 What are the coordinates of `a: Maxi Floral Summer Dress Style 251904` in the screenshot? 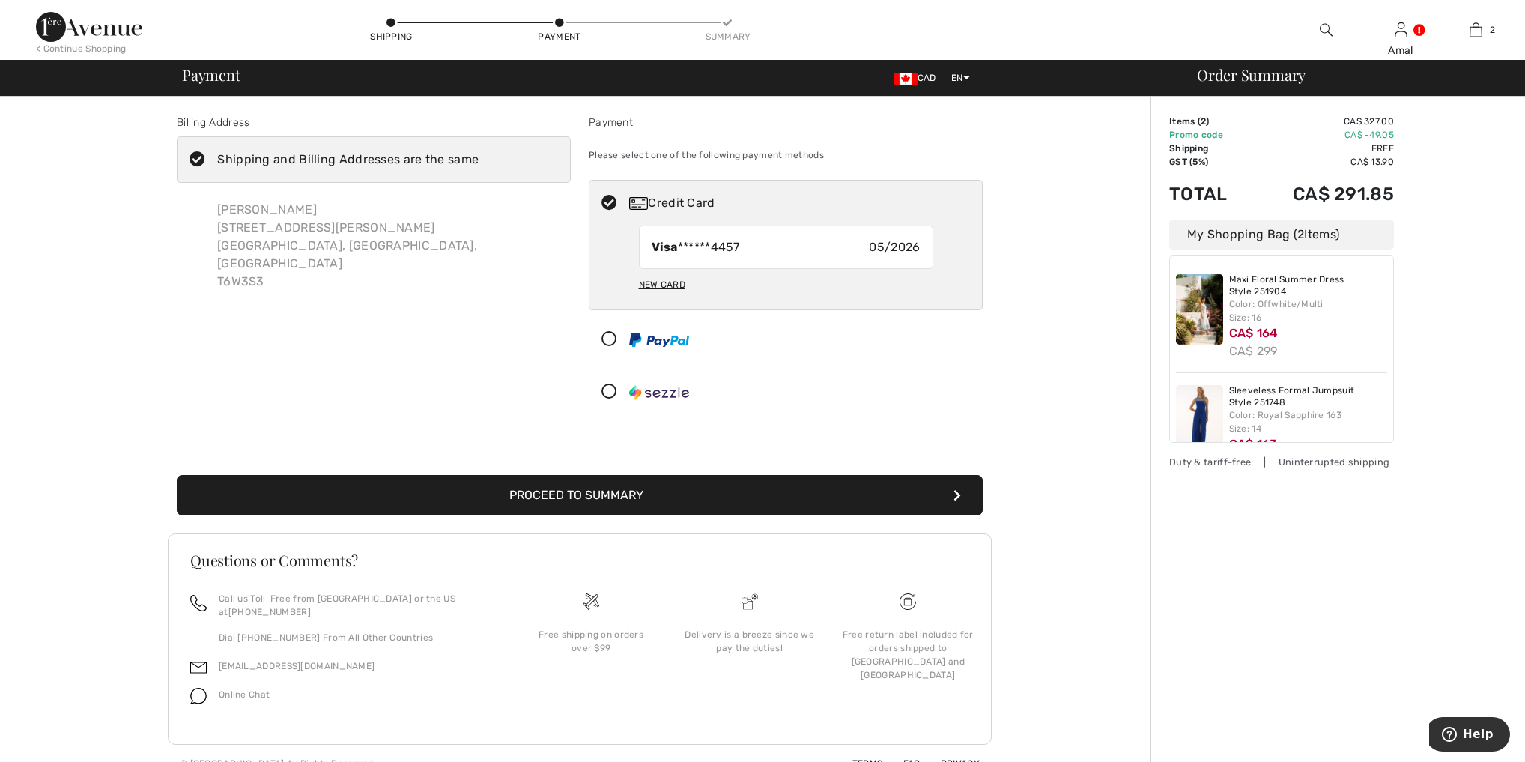 It's located at (1309, 285).